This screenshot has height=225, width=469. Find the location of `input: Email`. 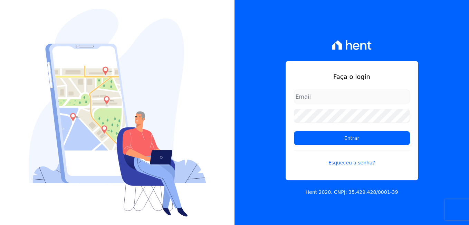

input: Email is located at coordinates (352, 96).